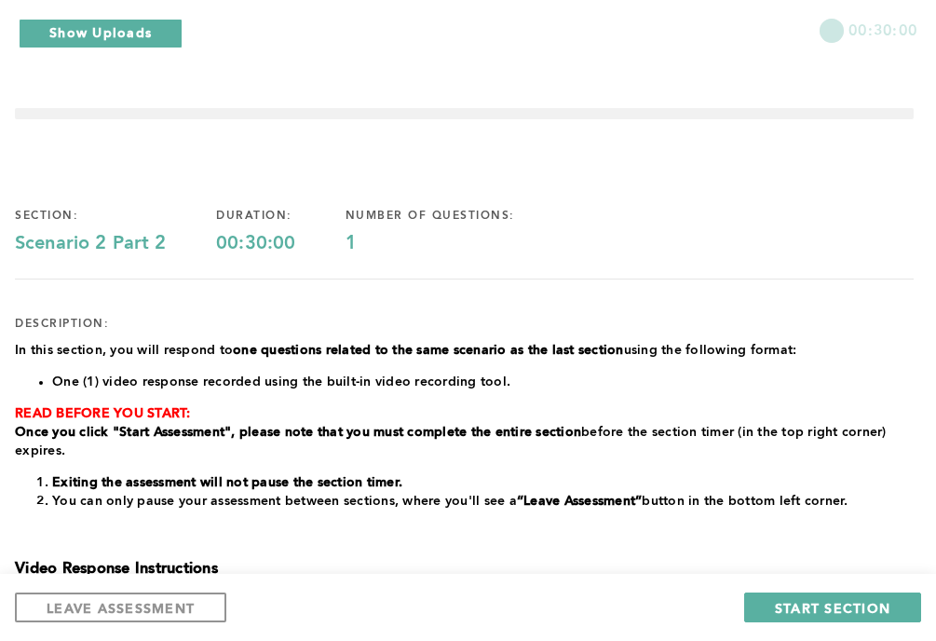  What do you see at coordinates (833, 607) in the screenshot?
I see `span: START SECTION` at bounding box center [833, 607].